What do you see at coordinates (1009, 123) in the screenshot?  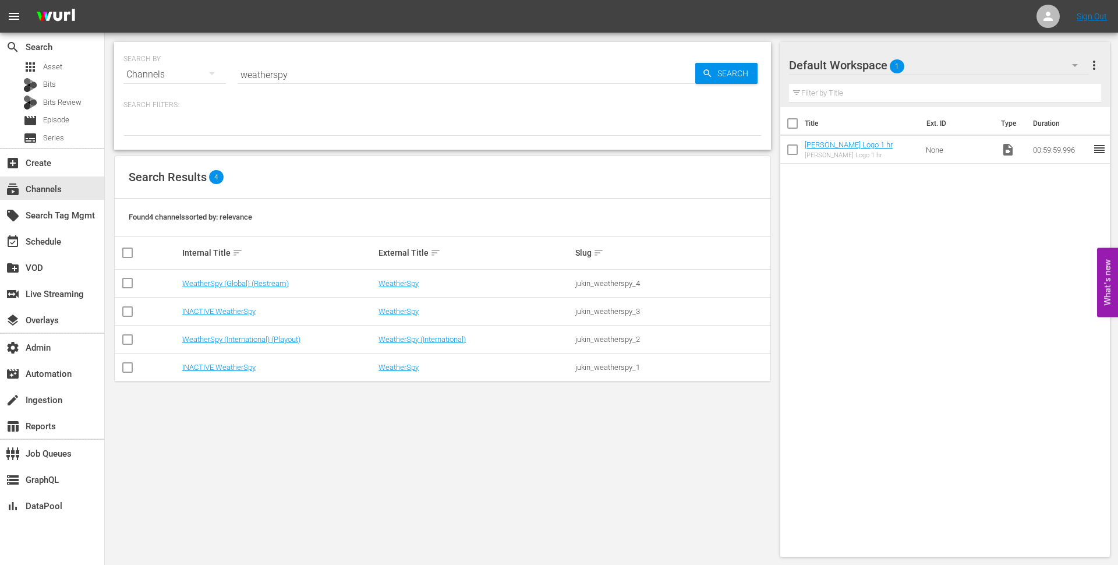 I see `th: Type` at bounding box center [1009, 123].